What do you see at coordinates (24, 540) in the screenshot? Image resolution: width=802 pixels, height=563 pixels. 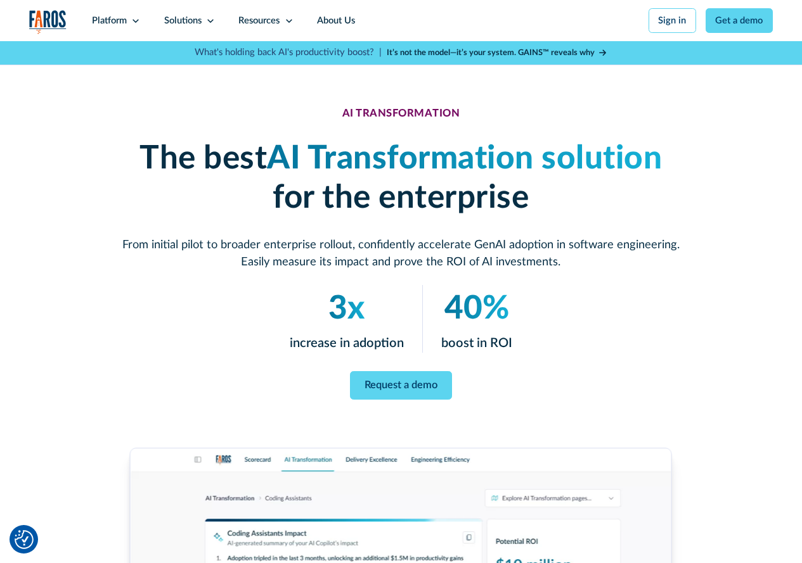 I see `button: Cookie Settings` at bounding box center [24, 540].